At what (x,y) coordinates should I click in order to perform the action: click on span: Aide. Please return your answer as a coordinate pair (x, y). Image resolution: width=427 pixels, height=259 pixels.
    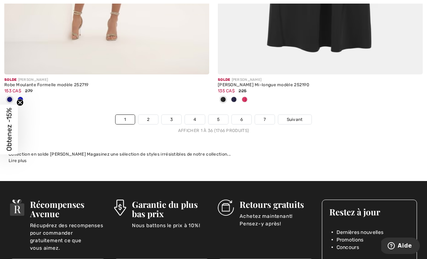
    Looking at the image, I should click on (24, 8).